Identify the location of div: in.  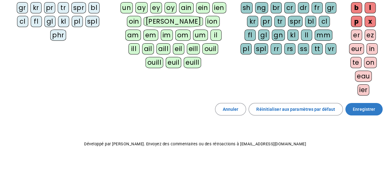
(372, 49).